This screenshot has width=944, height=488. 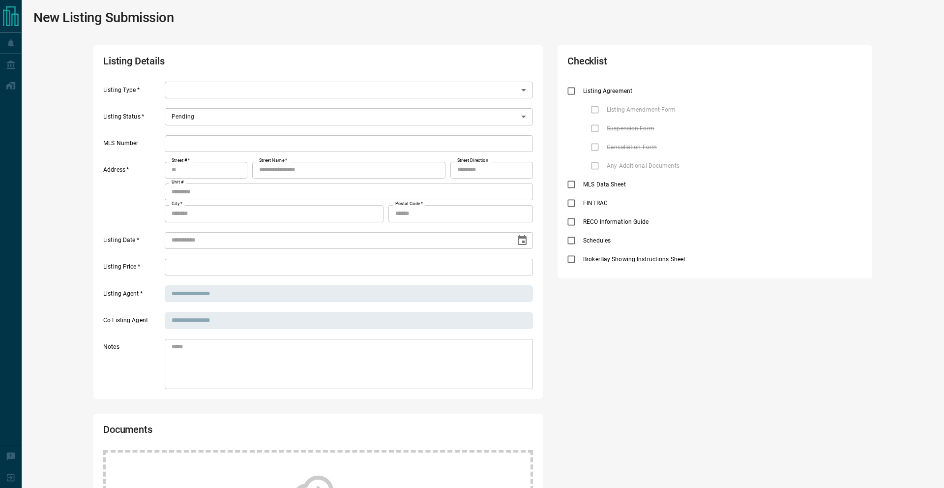 What do you see at coordinates (641, 110) in the screenshot?
I see `span: Listing Amendment Form` at bounding box center [641, 110].